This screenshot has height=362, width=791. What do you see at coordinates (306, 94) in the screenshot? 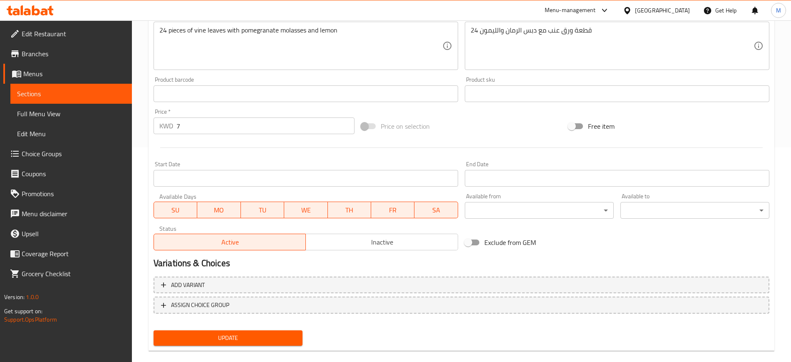
I see `input: Please enter product barcode` at bounding box center [306, 94].